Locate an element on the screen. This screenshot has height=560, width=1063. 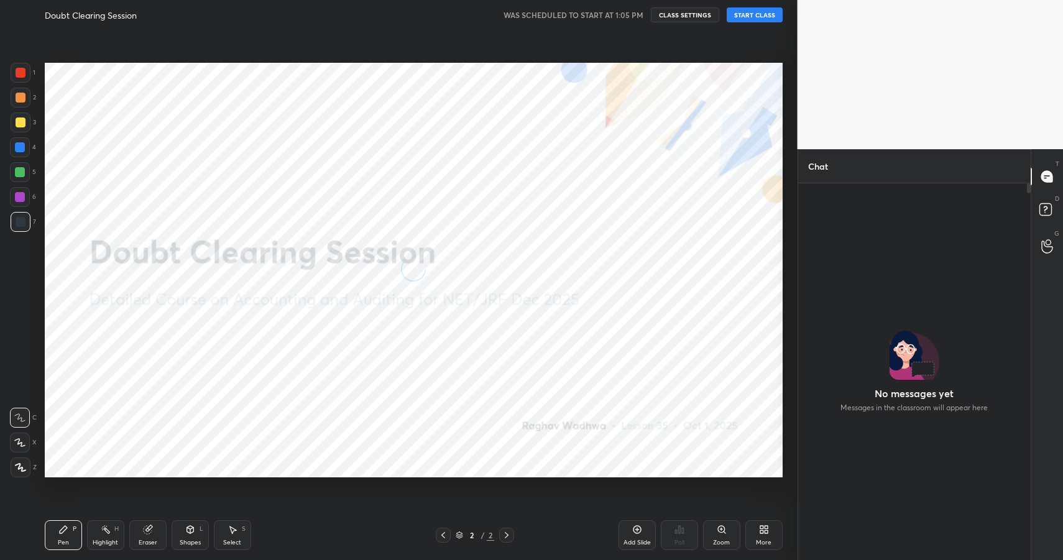
div: Zoom is located at coordinates (721, 543).